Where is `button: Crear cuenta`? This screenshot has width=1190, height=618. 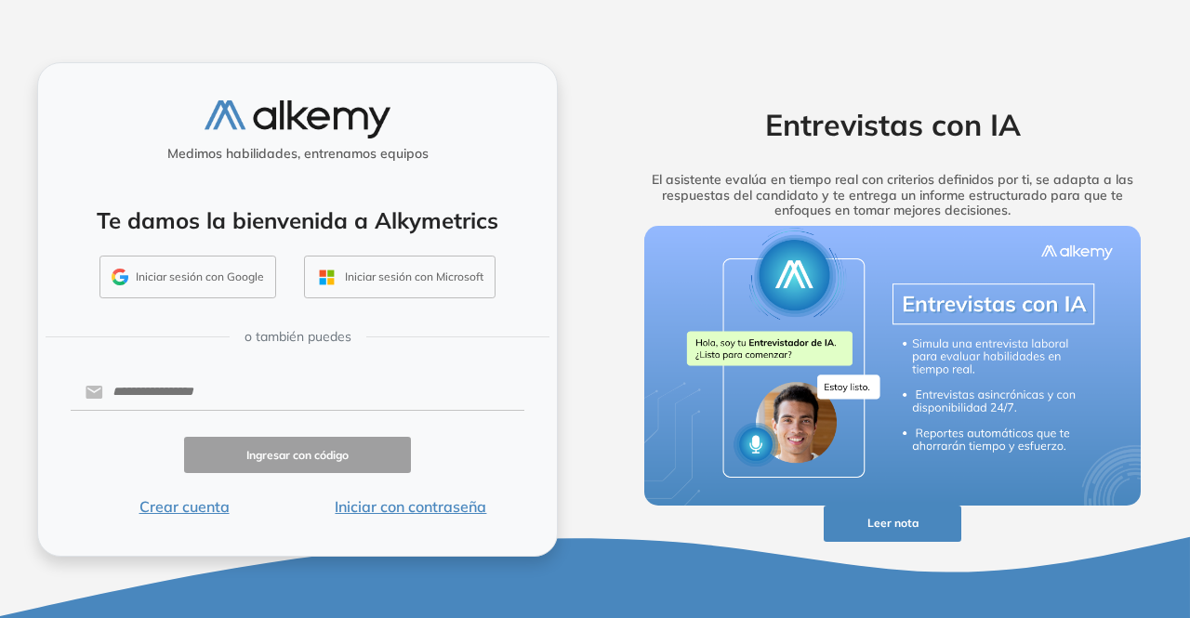 button: Crear cuenta is located at coordinates (184, 507).